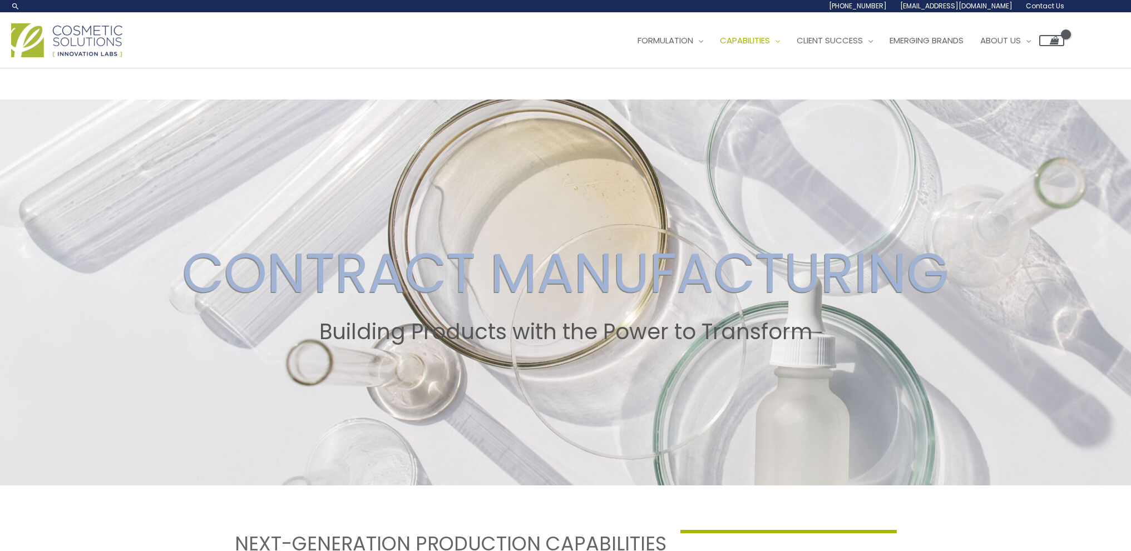 Image resolution: width=1131 pixels, height=551 pixels. I want to click on a: Emerging Brands, so click(926, 41).